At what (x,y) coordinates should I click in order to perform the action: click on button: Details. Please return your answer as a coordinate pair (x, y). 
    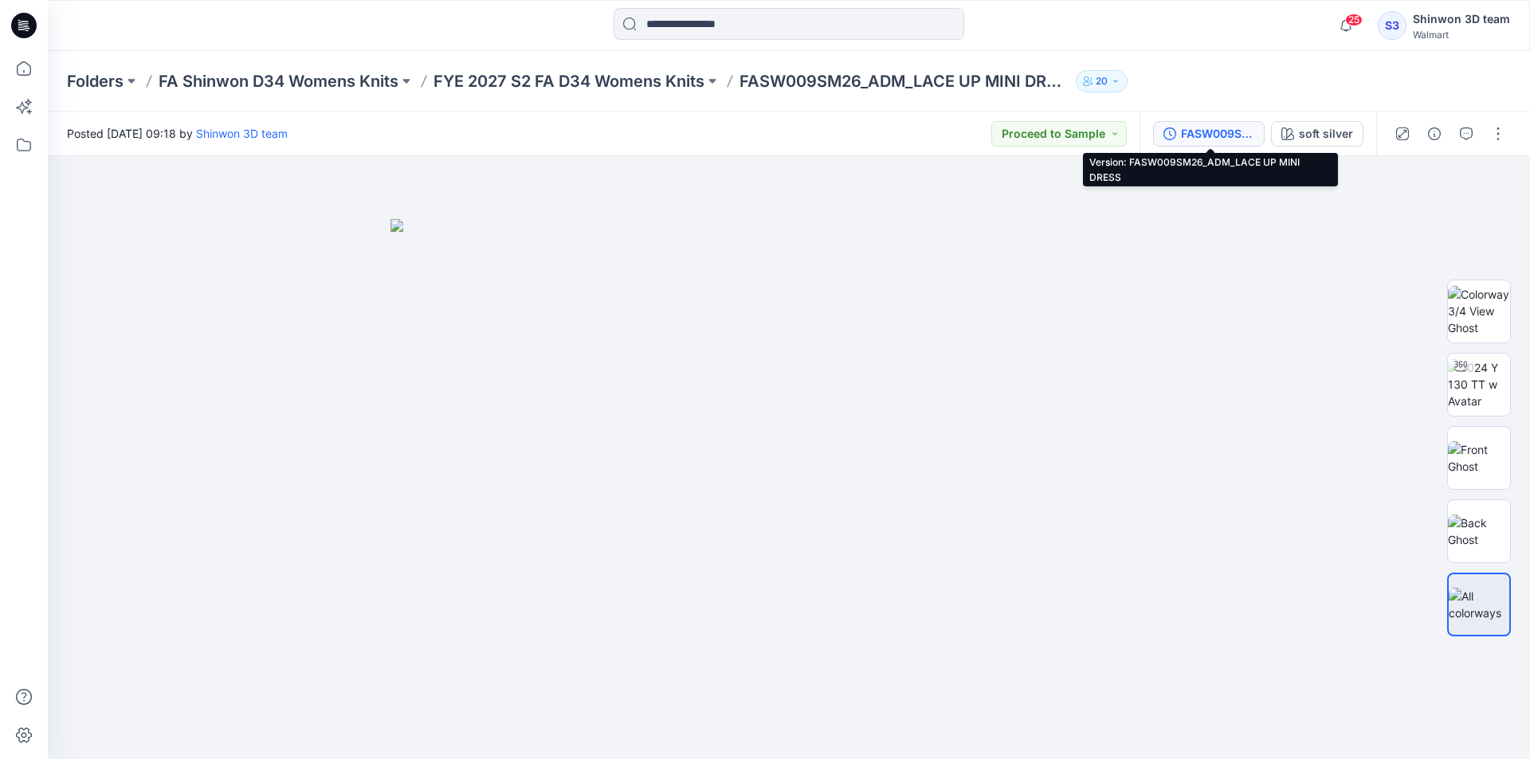
    Looking at the image, I should click on (1434, 134).